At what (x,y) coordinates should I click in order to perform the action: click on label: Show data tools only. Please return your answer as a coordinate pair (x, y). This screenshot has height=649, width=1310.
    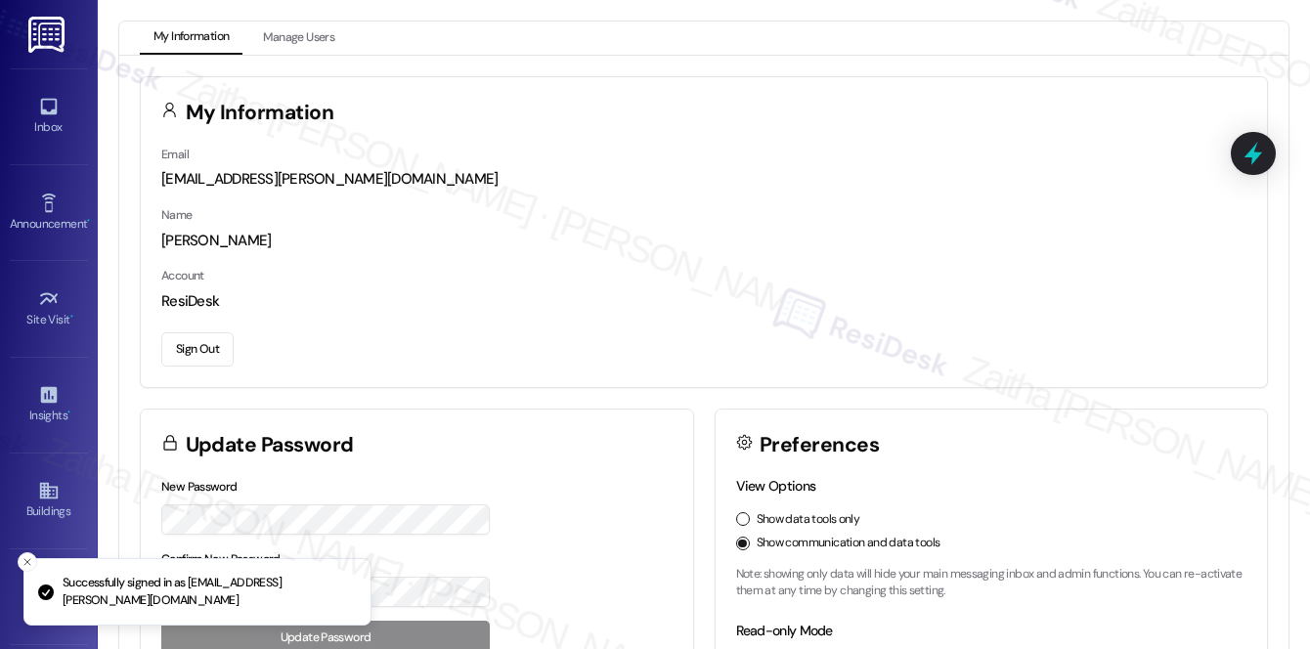
    Looking at the image, I should click on (809, 520).